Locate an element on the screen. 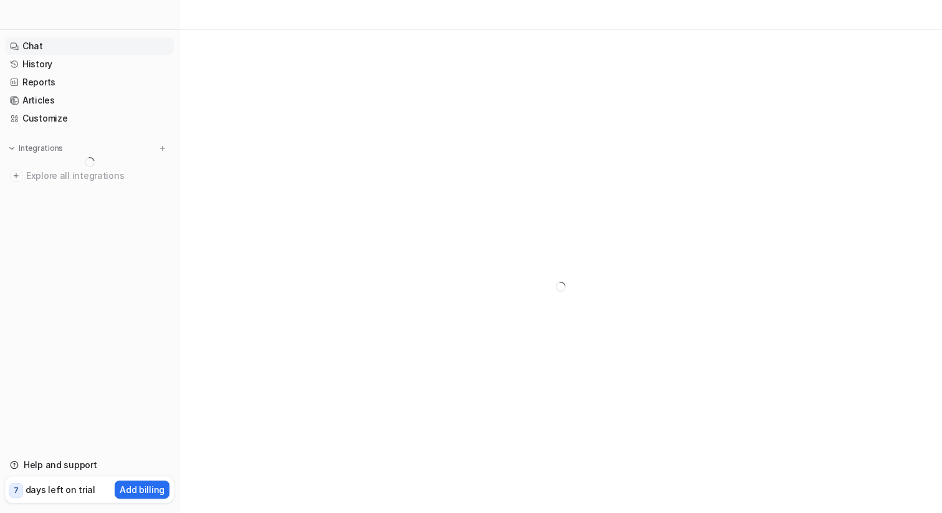 This screenshot has width=942, height=513. span: Explore all integrations is located at coordinates (97, 176).